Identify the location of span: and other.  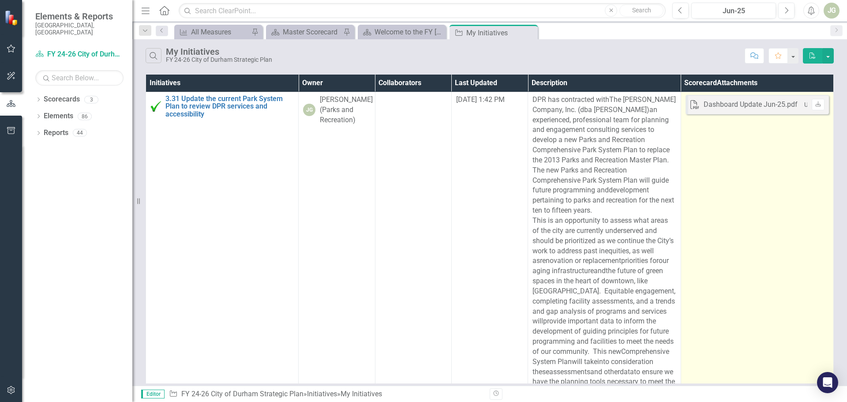
(605, 372).